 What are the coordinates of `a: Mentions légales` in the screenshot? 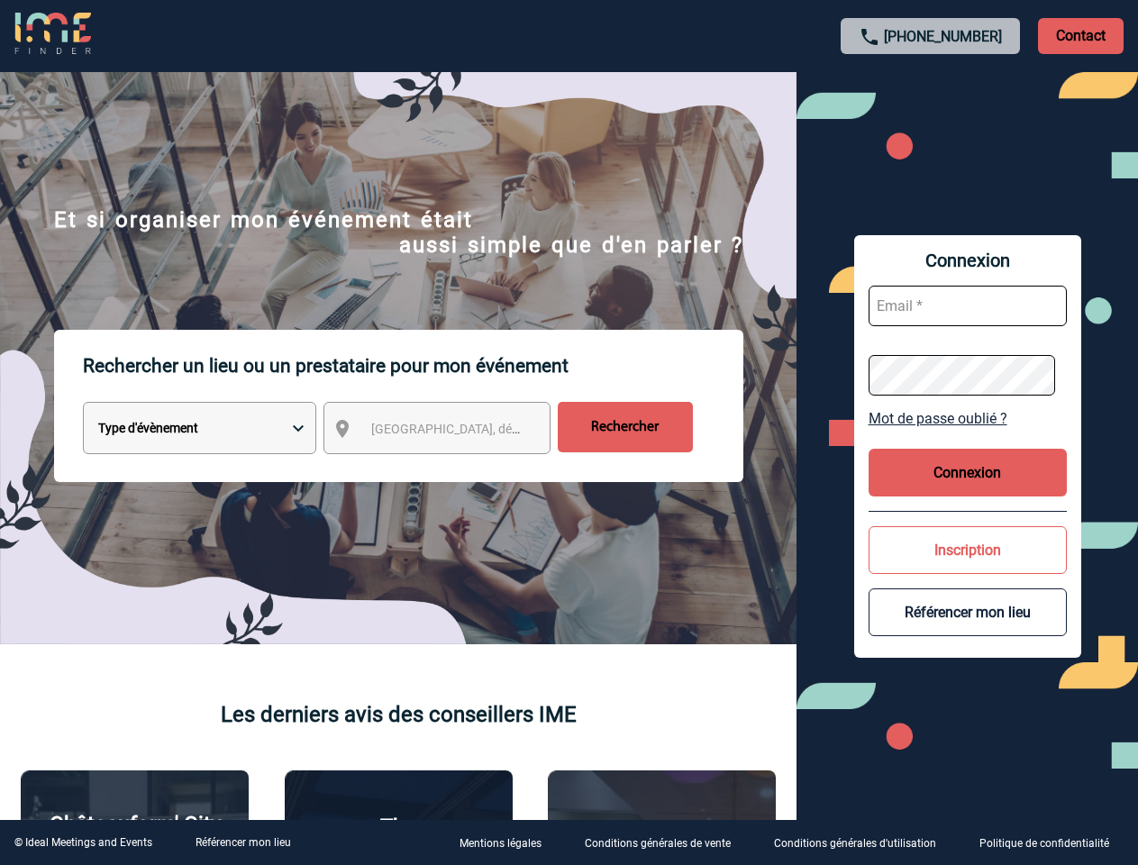 It's located at (507, 842).